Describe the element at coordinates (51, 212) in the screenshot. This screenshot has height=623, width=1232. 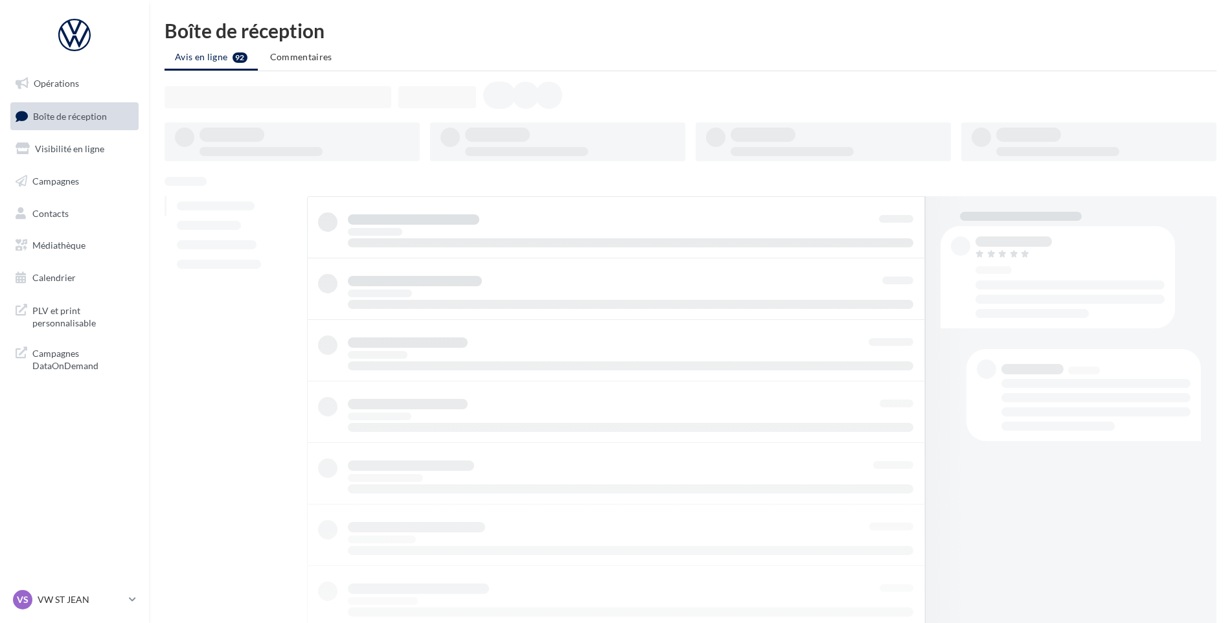
I see `span: Contacts` at that location.